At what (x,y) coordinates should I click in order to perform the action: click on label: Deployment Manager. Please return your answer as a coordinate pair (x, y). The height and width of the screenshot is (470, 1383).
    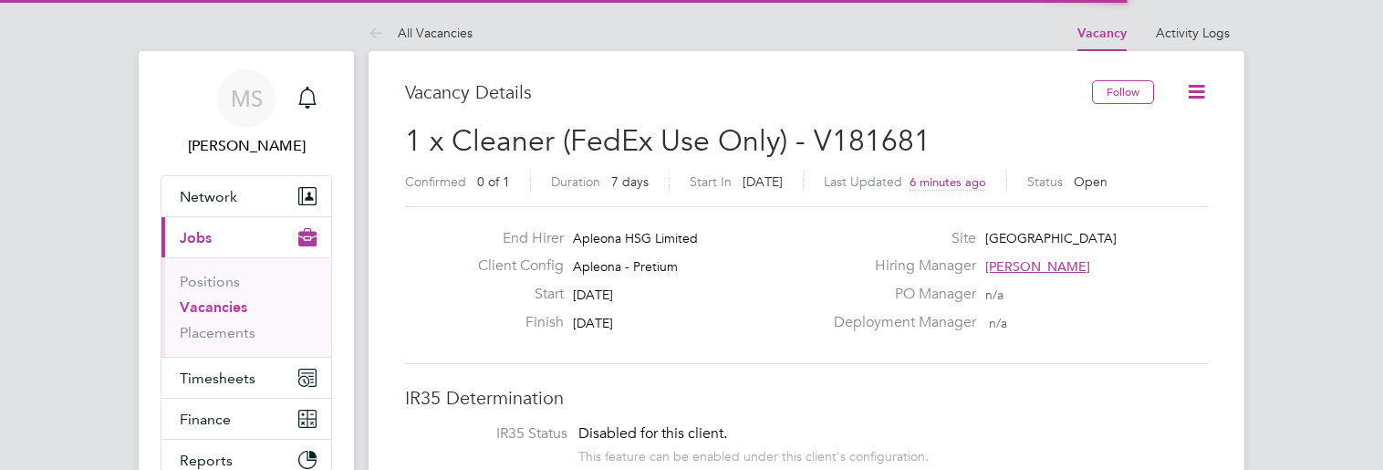
    Looking at the image, I should click on (899, 322).